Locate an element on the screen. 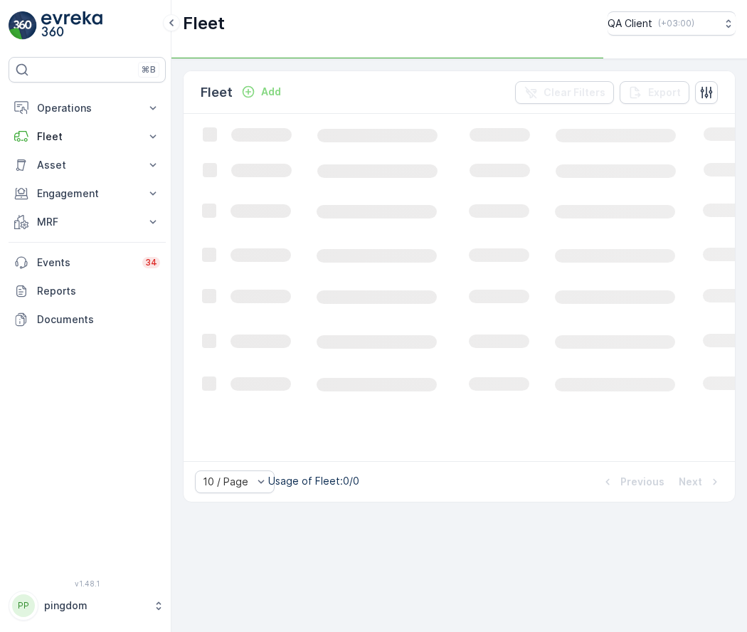 This screenshot has width=747, height=632. button: Operations is located at coordinates (87, 108).